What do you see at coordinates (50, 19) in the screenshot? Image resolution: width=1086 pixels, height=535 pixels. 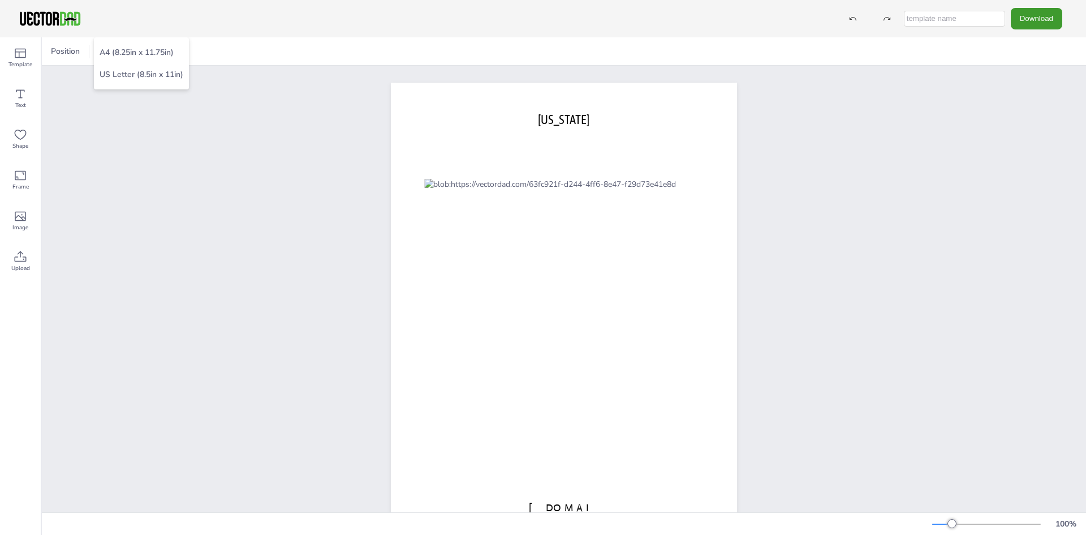 I see `img: VectorDad-1.png` at bounding box center [50, 19].